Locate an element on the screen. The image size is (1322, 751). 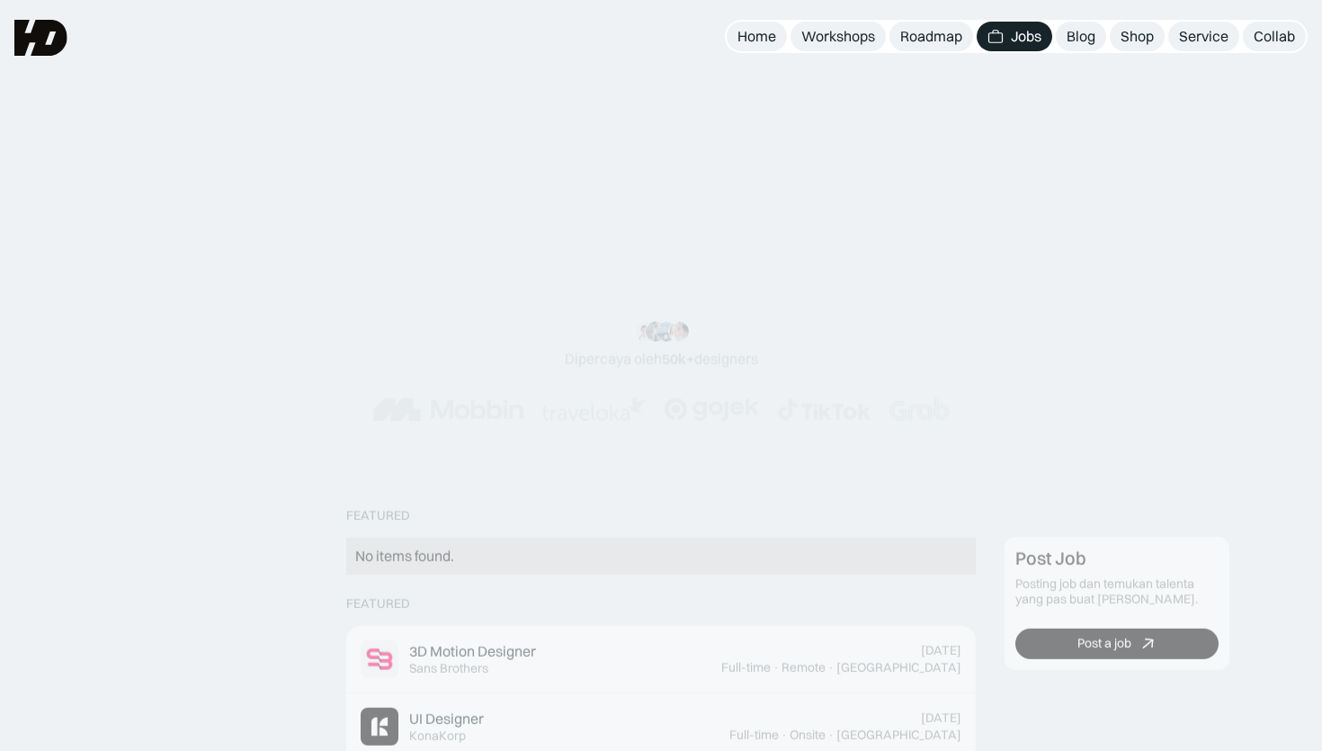
a: Roadmap is located at coordinates (931, 36).